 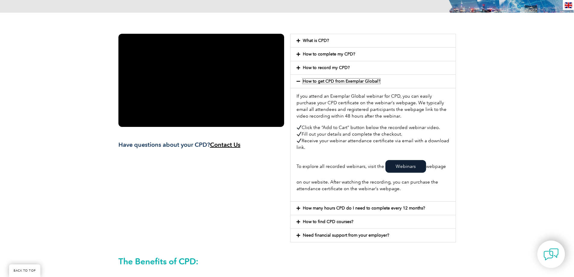 What do you see at coordinates (373, 106) in the screenshot?
I see `p: If you attend an Exemplar Global webinar for CPD, you can easily purchase your CPD certificate on...` at bounding box center [373, 106].